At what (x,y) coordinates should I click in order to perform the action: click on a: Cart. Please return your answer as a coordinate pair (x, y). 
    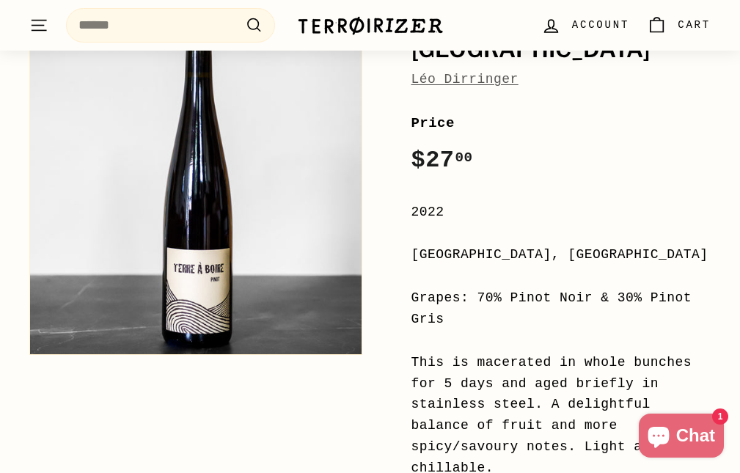
    Looking at the image, I should click on (678, 25).